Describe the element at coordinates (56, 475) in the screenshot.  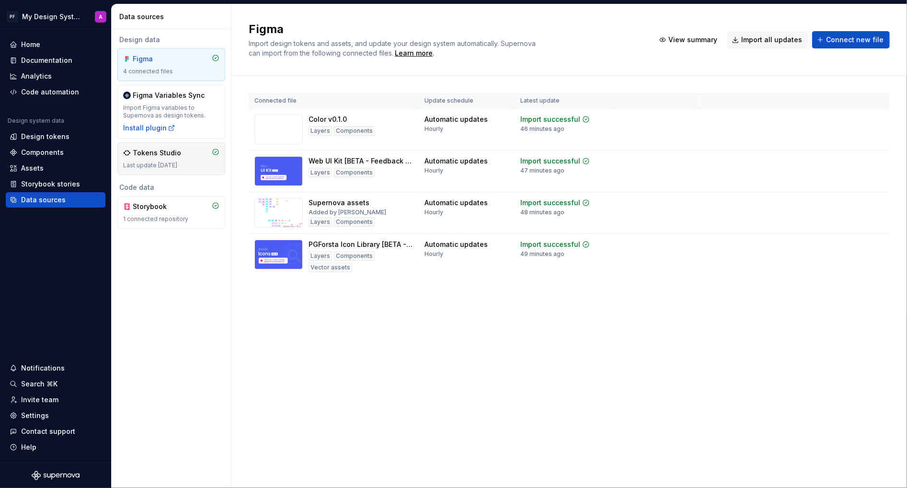
I see `a: Supernova Logo` at that location.